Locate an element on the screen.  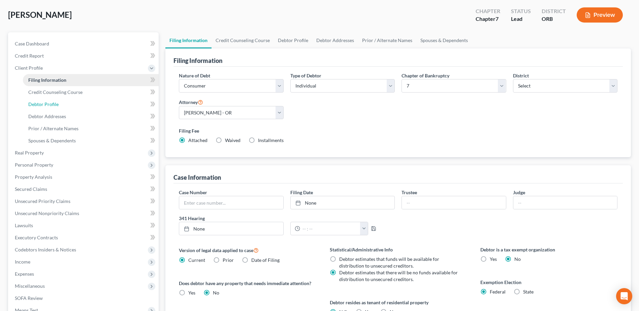
span: Waived is located at coordinates (233, 140).